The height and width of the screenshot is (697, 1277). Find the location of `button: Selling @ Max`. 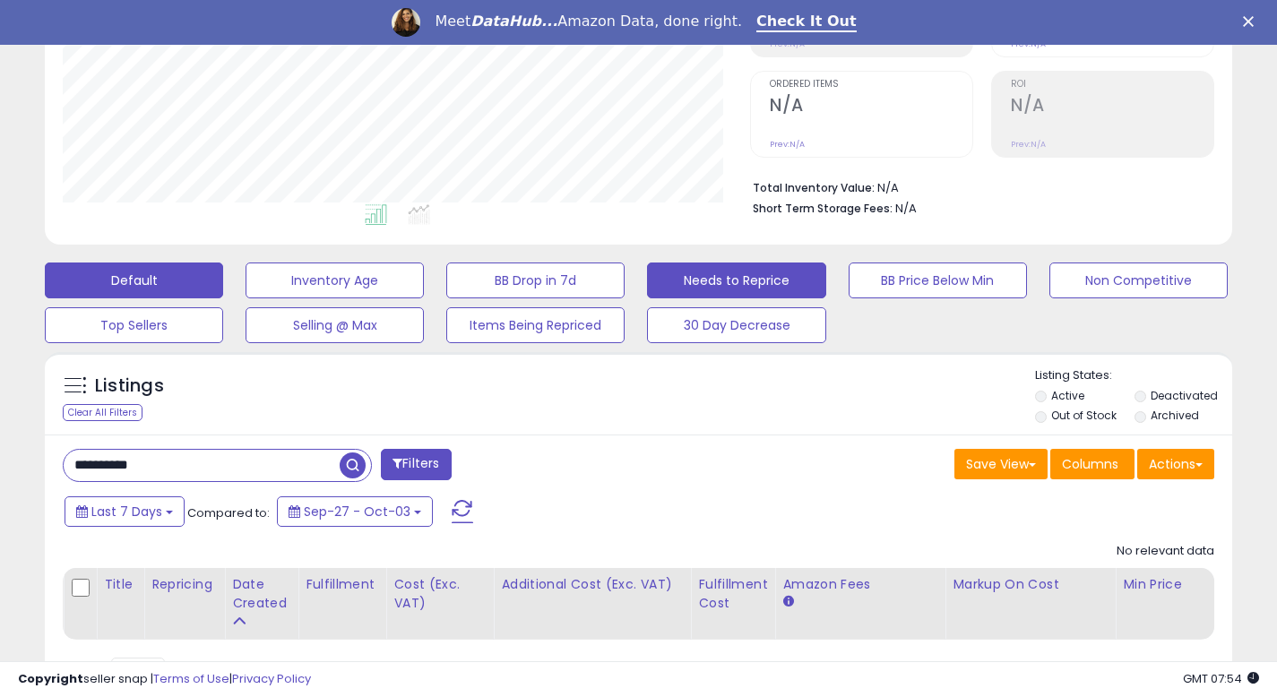

button: Selling @ Max is located at coordinates (334, 325).